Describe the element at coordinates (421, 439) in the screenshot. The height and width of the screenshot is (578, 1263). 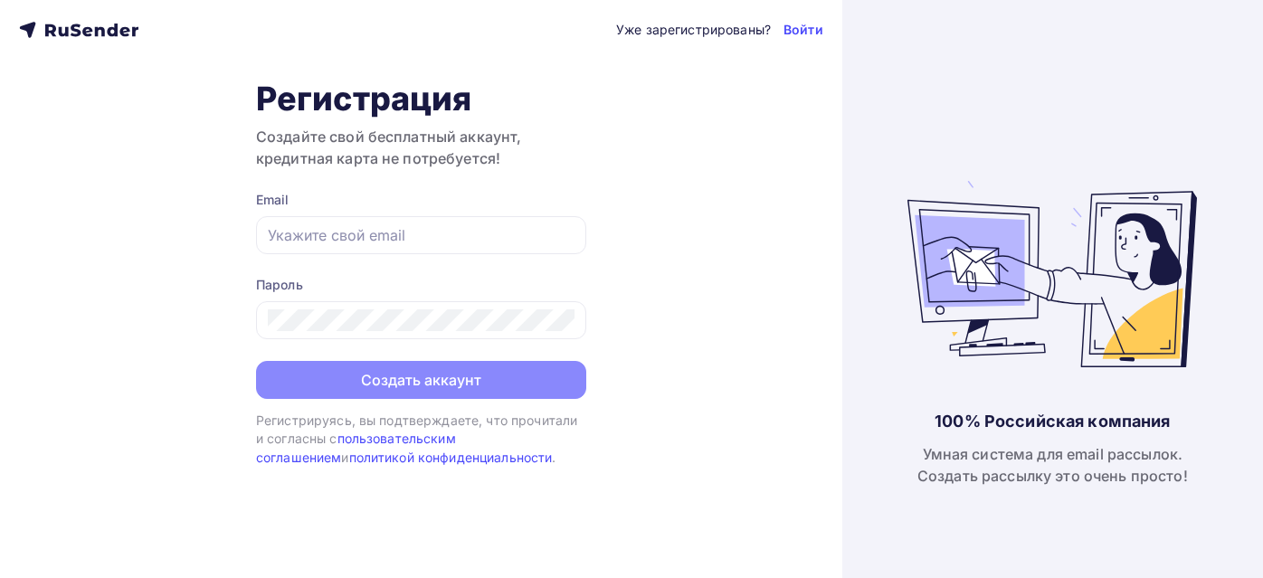
I see `div: Регистрируясь, вы подтверждаете, что прочитали и согласны с и .` at that location.